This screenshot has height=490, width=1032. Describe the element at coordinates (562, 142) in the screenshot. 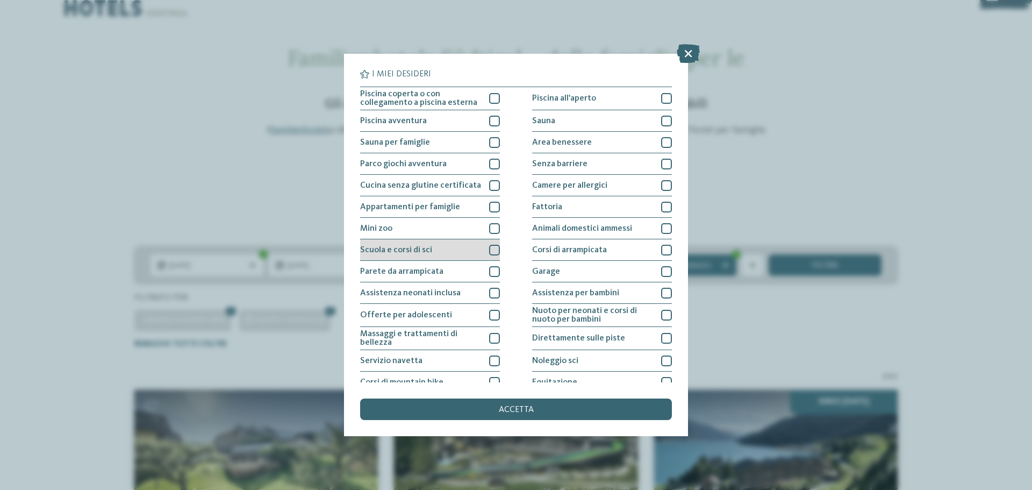

I see `span: Area benessere` at that location.